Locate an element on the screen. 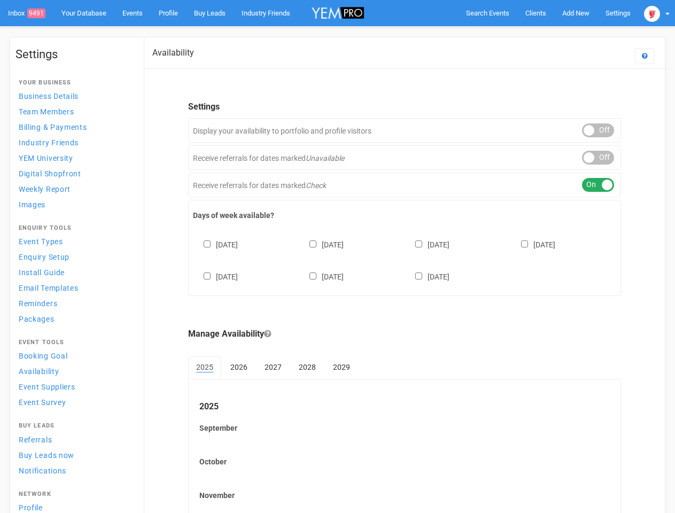  label: November is located at coordinates (405, 495).